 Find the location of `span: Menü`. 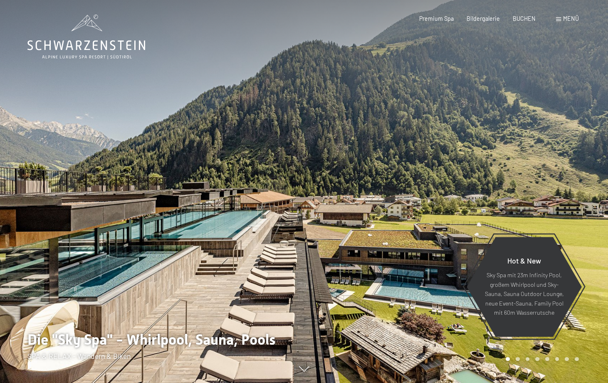

span: Menü is located at coordinates (571, 18).